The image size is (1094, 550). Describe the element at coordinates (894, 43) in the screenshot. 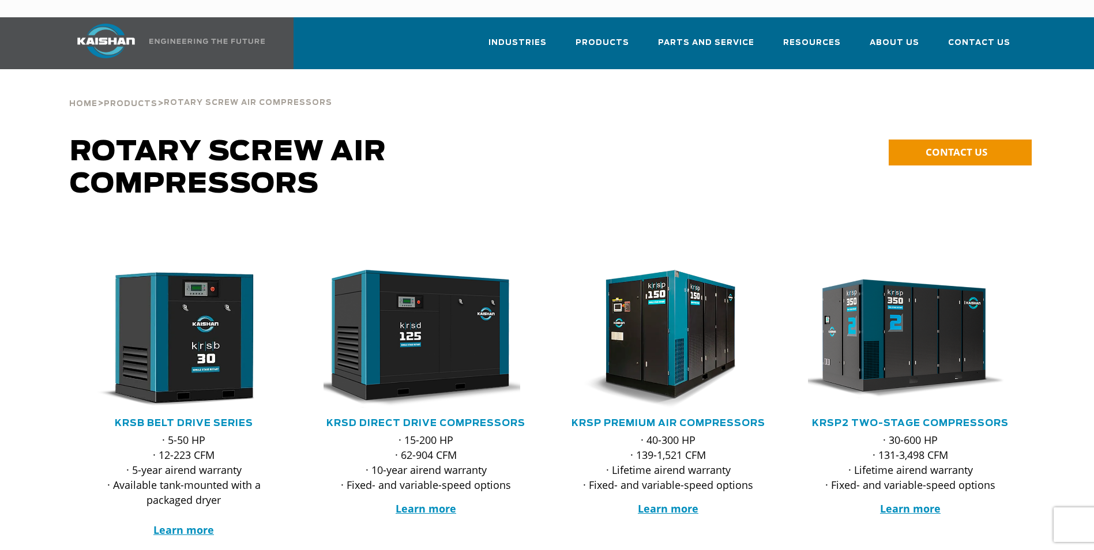

I see `span: About Us` at that location.